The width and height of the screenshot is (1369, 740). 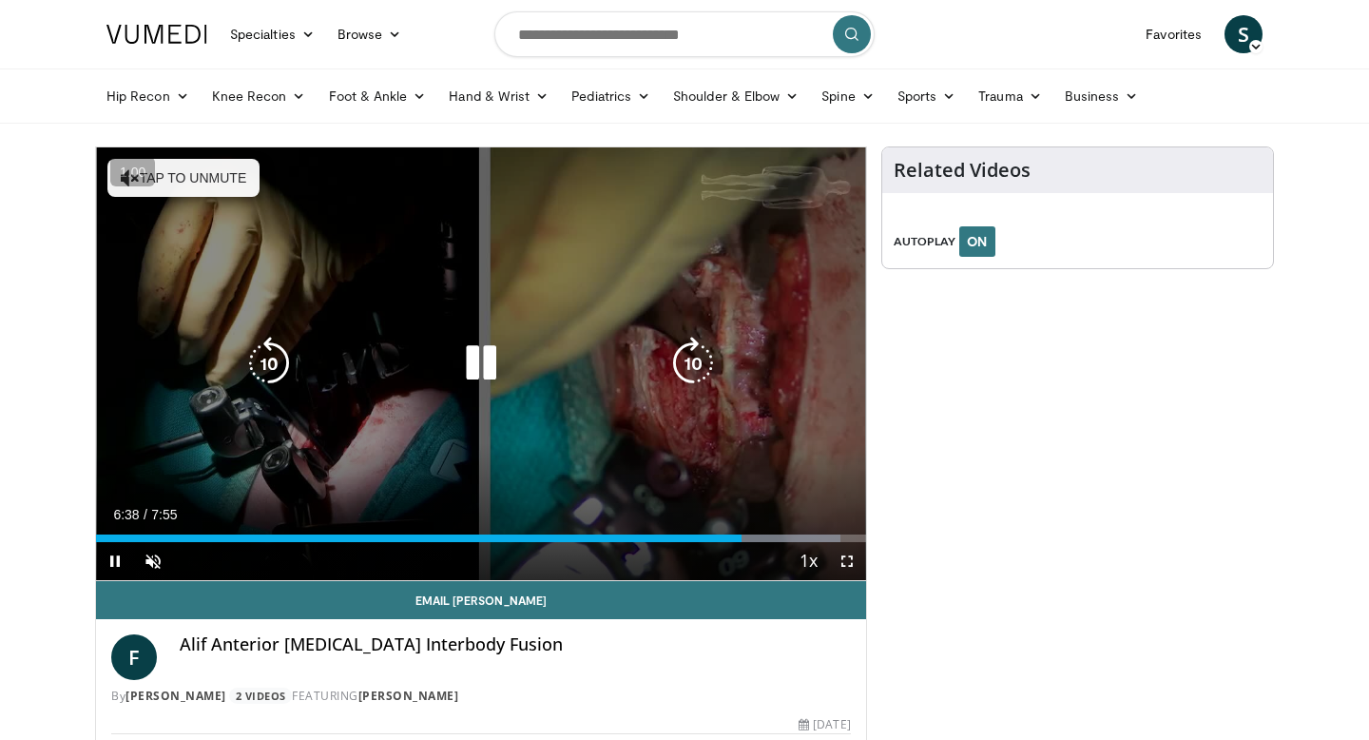 I want to click on a: Spine, so click(x=847, y=96).